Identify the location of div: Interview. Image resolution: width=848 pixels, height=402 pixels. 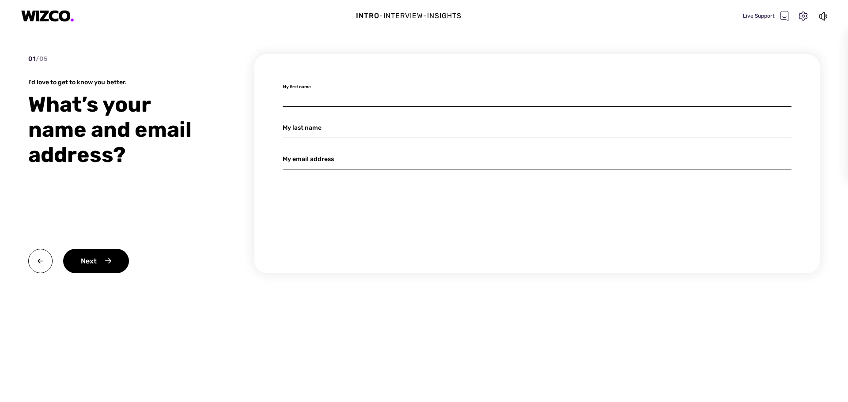
(403, 16).